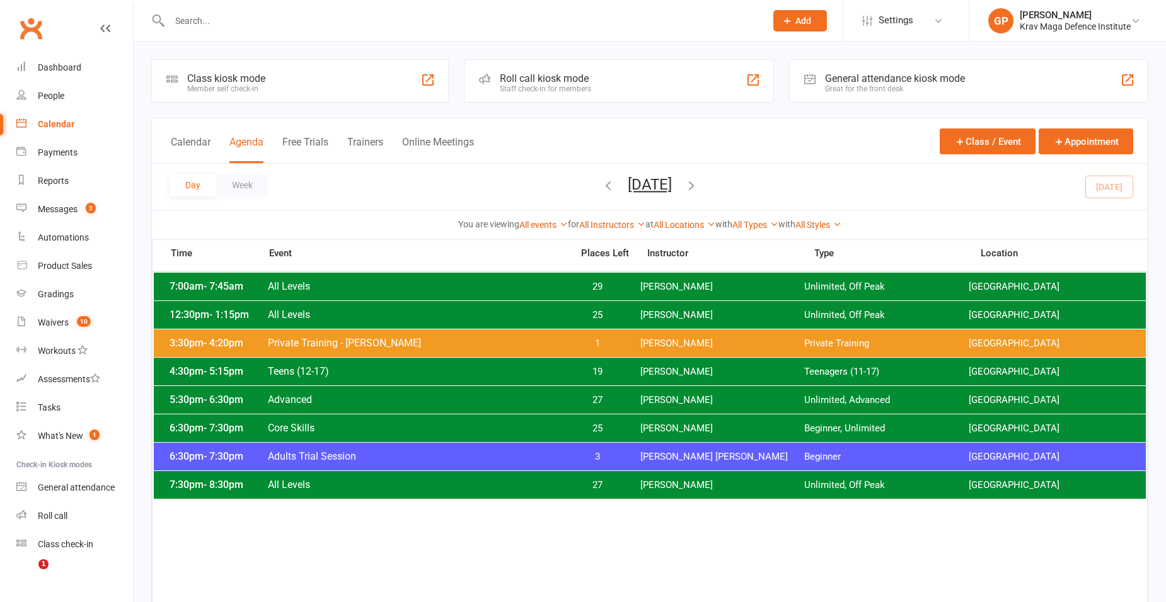 The height and width of the screenshot is (602, 1166). I want to click on button: Calendar, so click(190, 149).